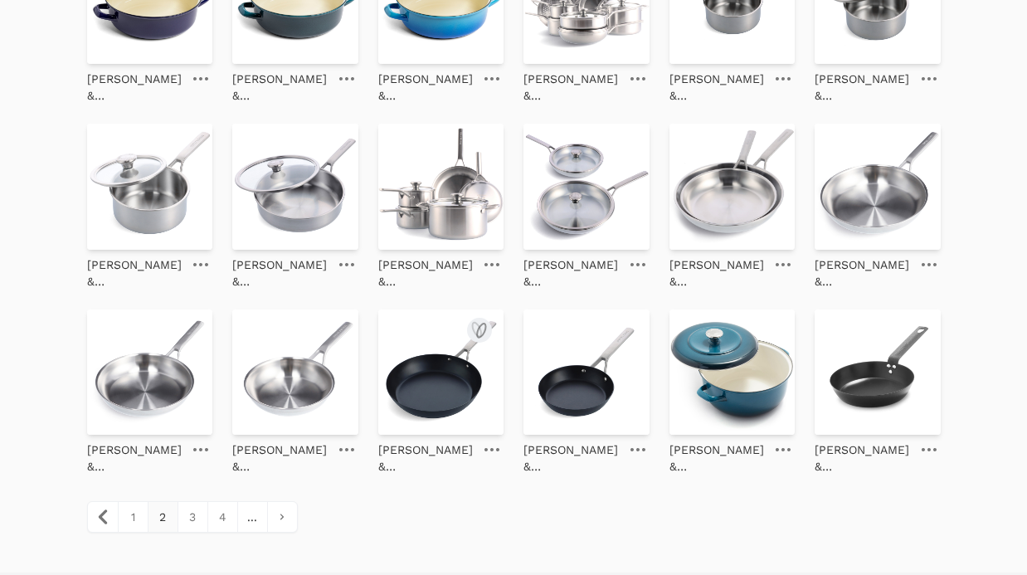 This screenshot has height=575, width=1027. What do you see at coordinates (441, 187) in the screenshot?
I see `img: Merten & Storck Stainless Steel 8-Piece Cookware Set` at bounding box center [441, 187].